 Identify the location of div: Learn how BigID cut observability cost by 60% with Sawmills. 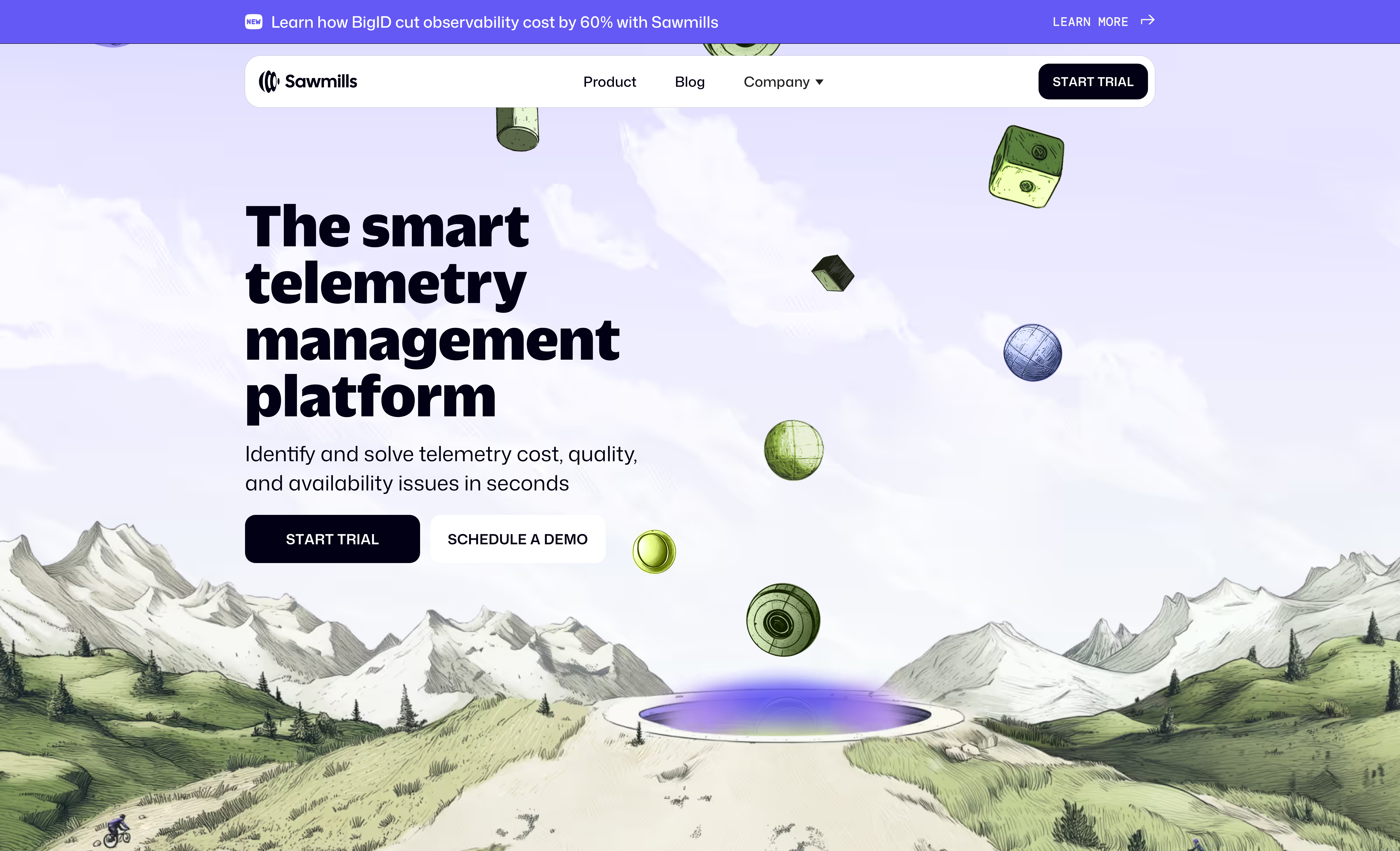
(495, 21).